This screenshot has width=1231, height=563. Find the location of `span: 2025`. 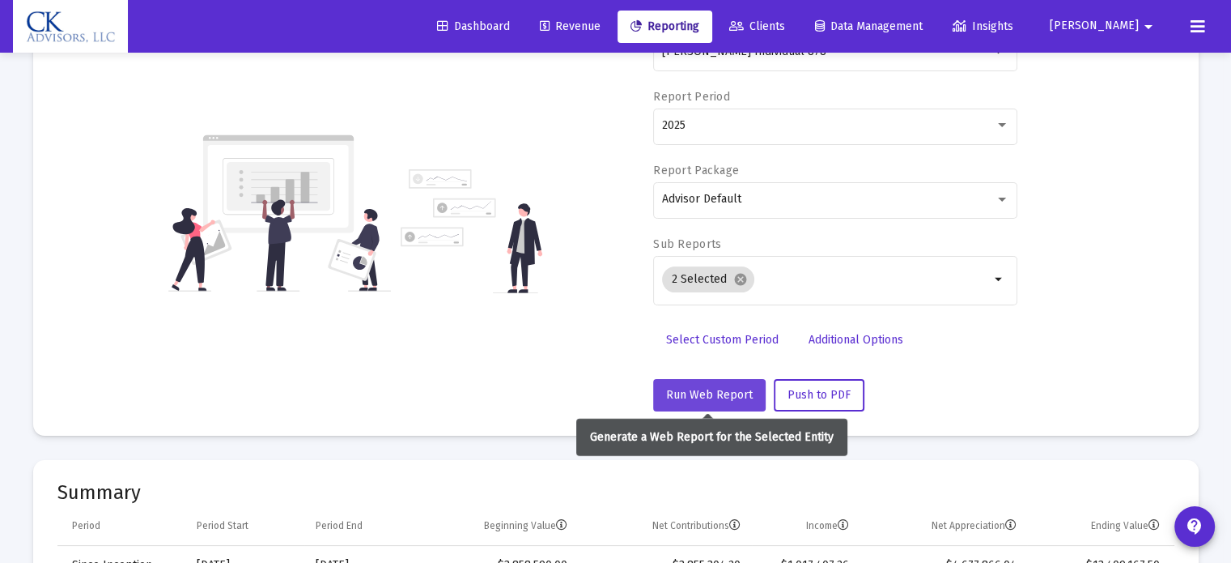

span: 2025 is located at coordinates (673, 125).